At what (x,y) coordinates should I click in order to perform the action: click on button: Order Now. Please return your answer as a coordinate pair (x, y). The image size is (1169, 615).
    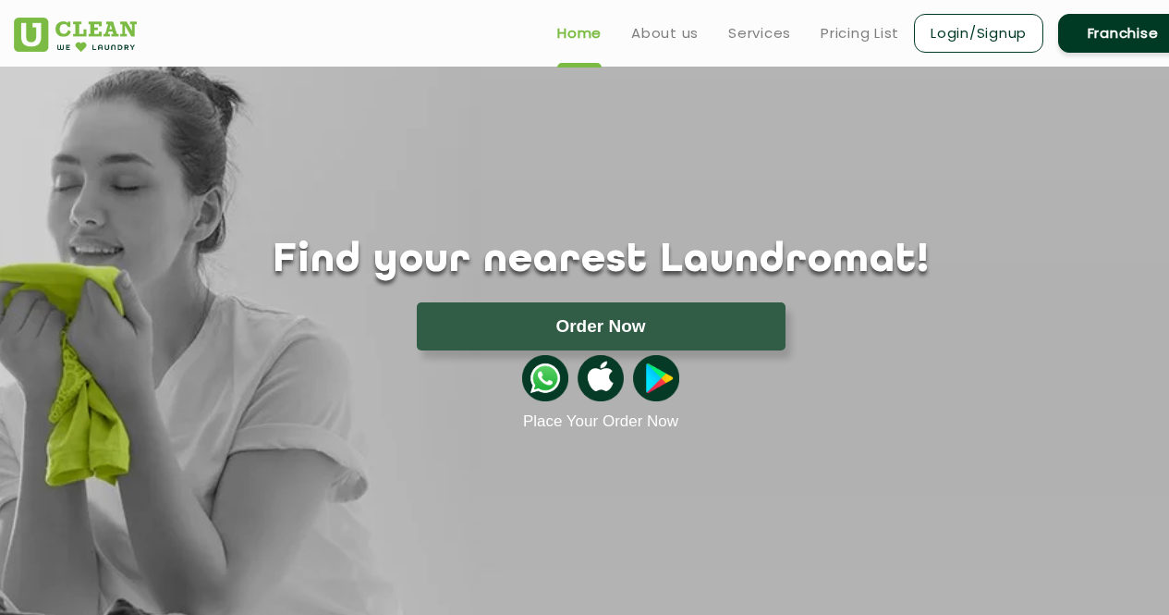
    Looking at the image, I should click on (601, 326).